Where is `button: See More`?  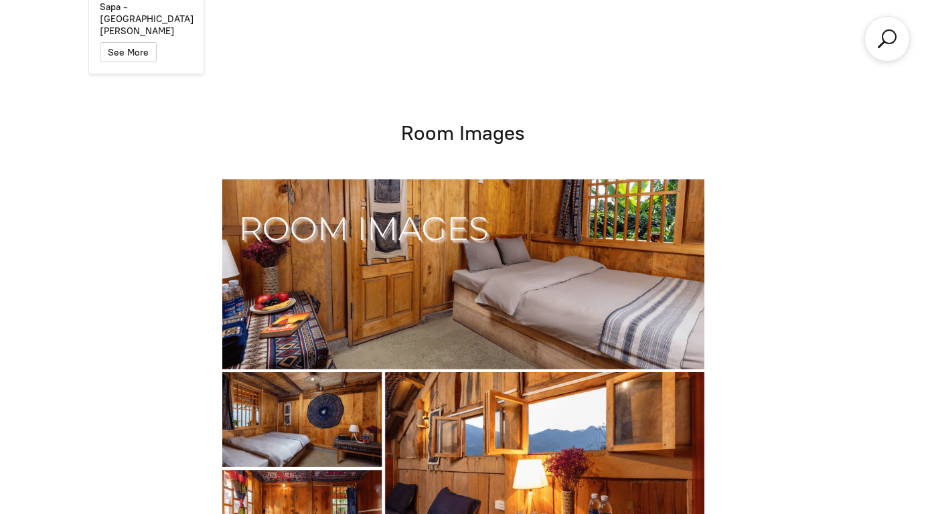
button: See More is located at coordinates (128, 52).